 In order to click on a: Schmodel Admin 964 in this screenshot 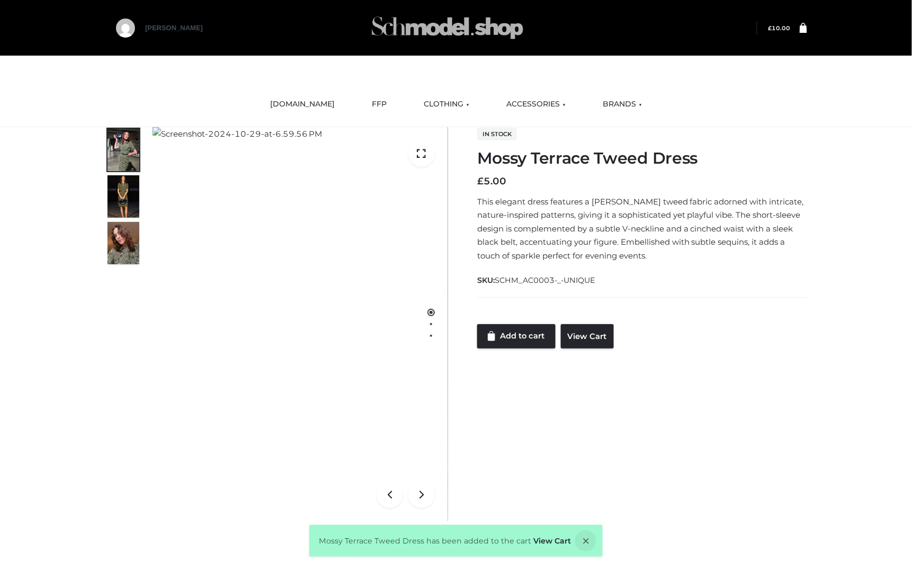, I will do `click(448, 28)`.